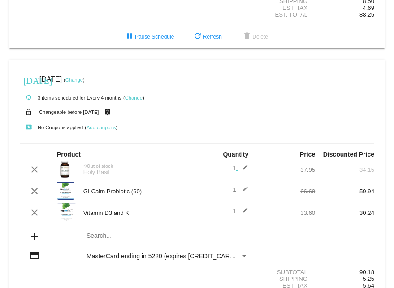 This screenshot has height=288, width=394. What do you see at coordinates (286, 279) in the screenshot?
I see `div: Shipping` at bounding box center [286, 279].